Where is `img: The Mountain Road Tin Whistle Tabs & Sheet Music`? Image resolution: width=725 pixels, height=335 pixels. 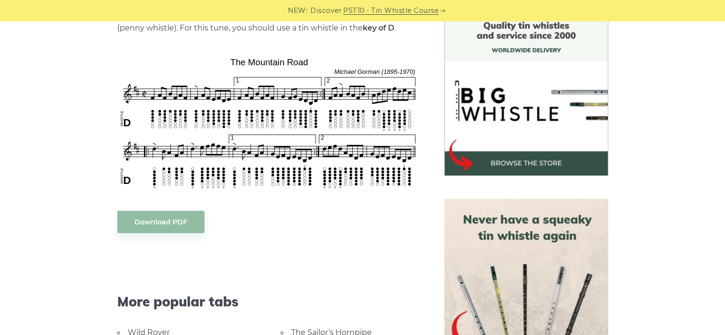
img: The Mountain Road Tin Whistle Tabs & Sheet Music is located at coordinates (269, 122).